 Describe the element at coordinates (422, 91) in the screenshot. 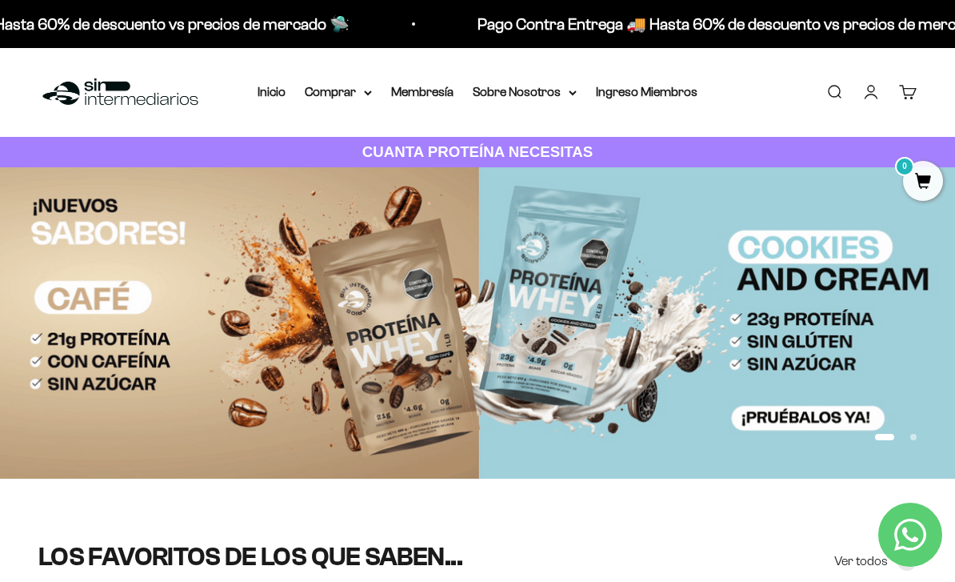

I see `a: Membresía` at that location.